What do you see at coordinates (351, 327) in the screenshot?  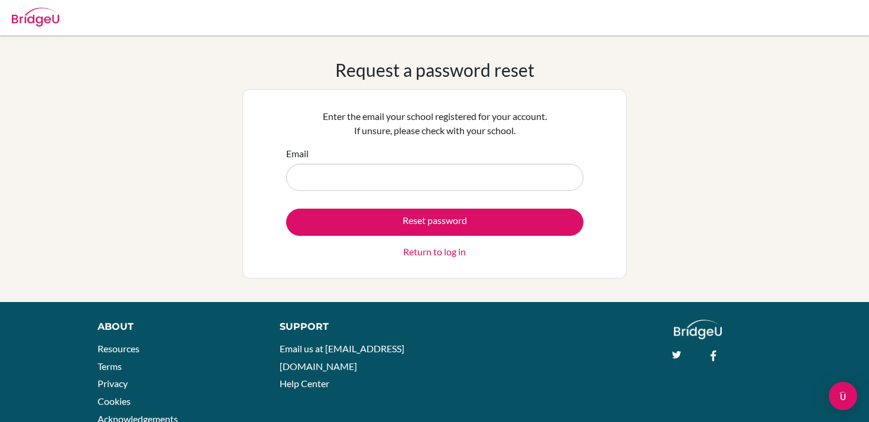 I see `div: Support` at bounding box center [351, 327].